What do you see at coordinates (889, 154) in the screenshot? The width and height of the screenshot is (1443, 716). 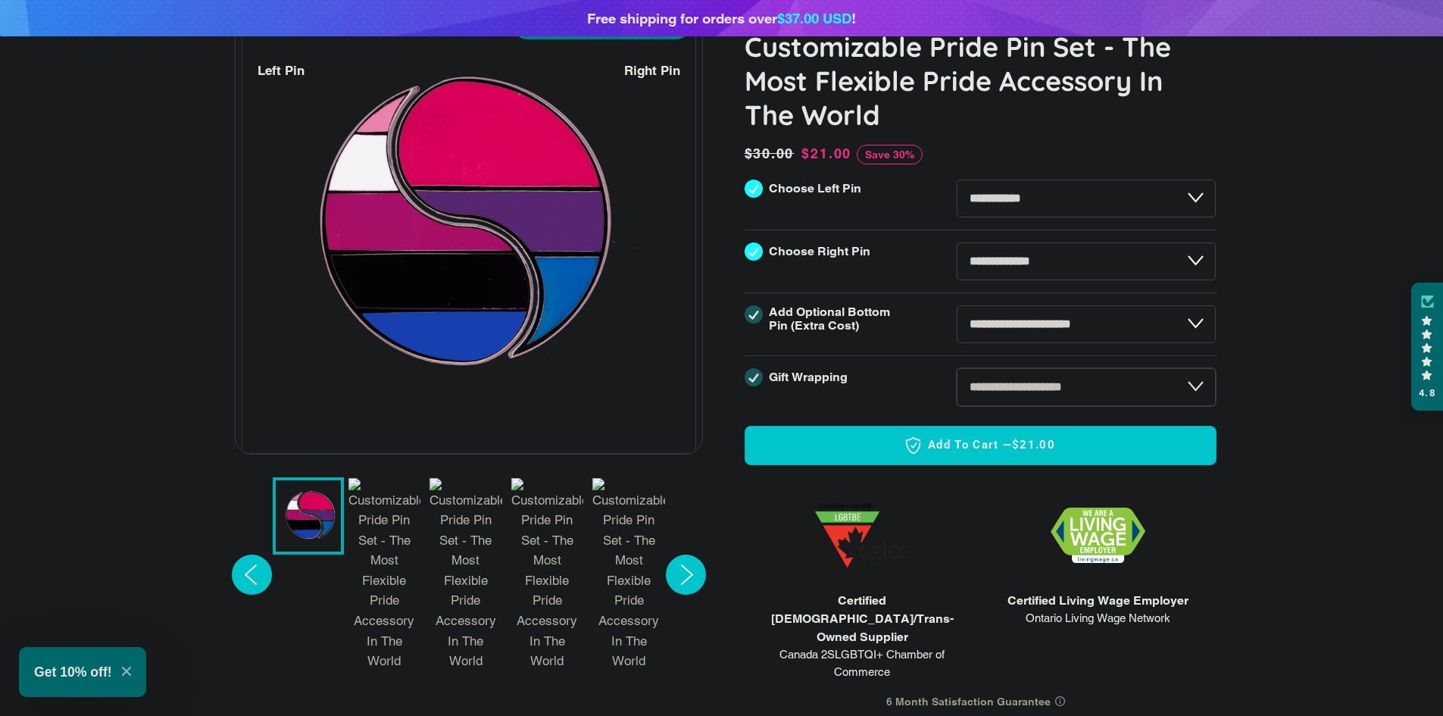 I see `span: Save 30%` at bounding box center [889, 154].